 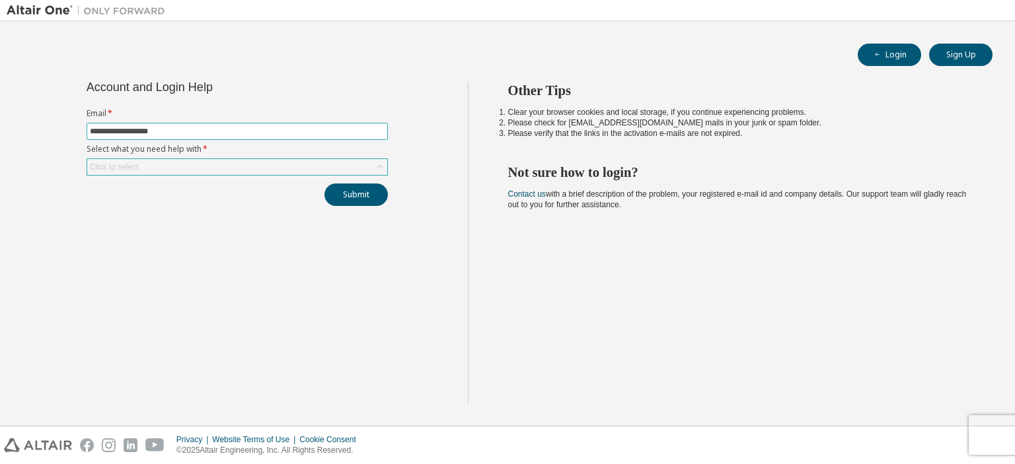 I want to click on div: Cookie Consent, so click(x=331, y=440).